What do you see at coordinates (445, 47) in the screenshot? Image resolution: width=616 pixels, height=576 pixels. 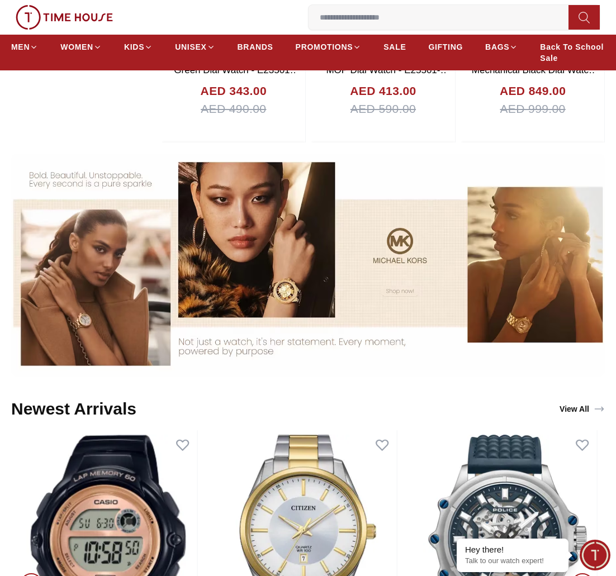 I see `span: GIFTING` at bounding box center [445, 47].